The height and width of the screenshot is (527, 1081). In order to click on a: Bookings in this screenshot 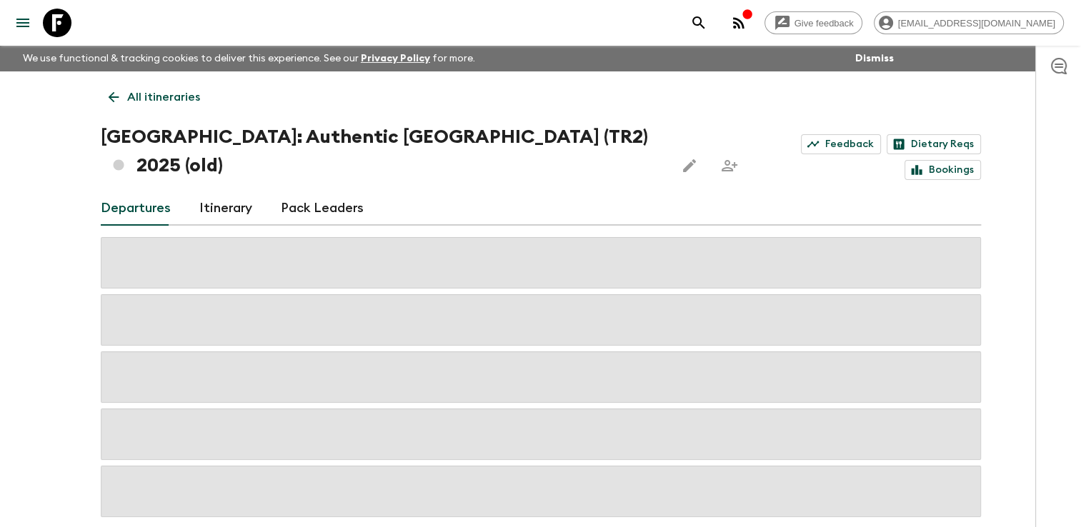, I will do `click(942, 170)`.